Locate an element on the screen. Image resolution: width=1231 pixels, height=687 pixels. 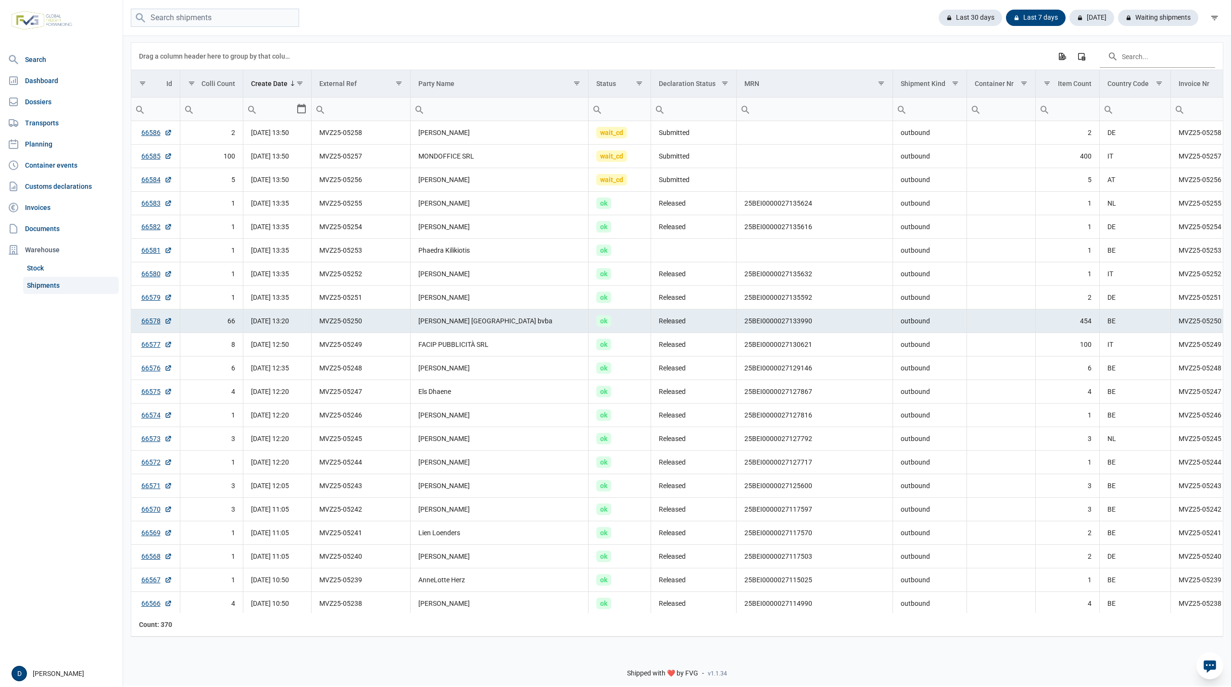
a: 66579 is located at coordinates (157, 298).